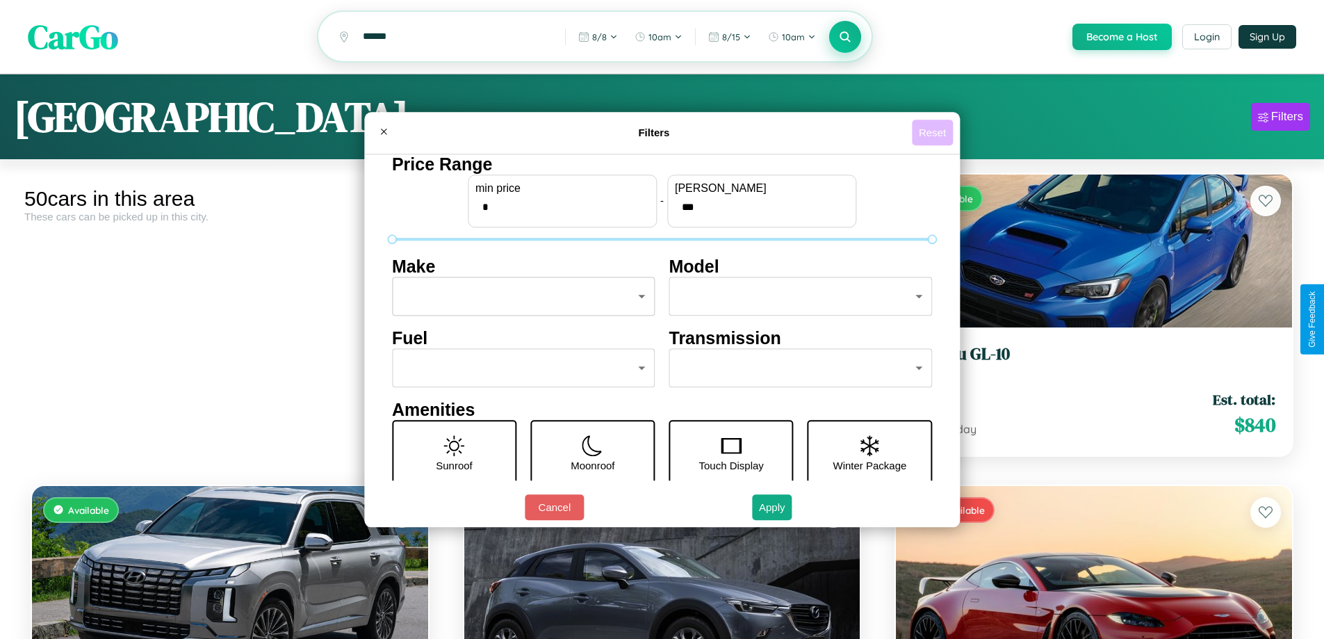  Describe the element at coordinates (598, 37) in the screenshot. I see `button: 8/8` at that location.